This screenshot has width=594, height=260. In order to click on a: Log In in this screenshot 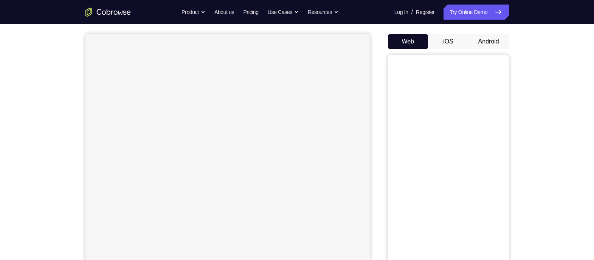, I will do `click(401, 12)`.